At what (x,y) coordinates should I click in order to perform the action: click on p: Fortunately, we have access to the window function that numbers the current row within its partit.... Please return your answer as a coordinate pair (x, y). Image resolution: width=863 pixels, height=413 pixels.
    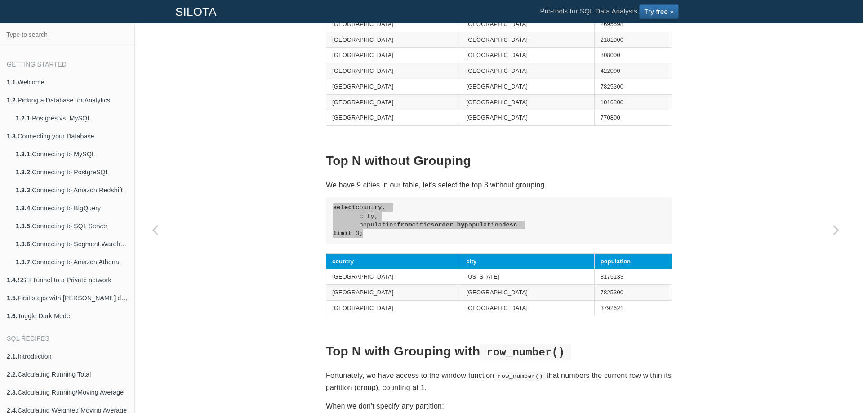
    Looking at the image, I should click on (499, 382).